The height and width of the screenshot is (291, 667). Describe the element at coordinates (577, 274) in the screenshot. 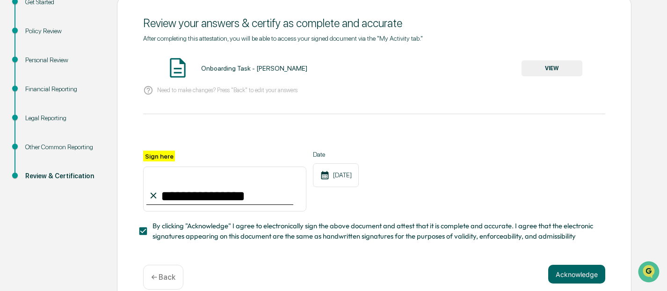

I see `button: Acknowledge` at that location.